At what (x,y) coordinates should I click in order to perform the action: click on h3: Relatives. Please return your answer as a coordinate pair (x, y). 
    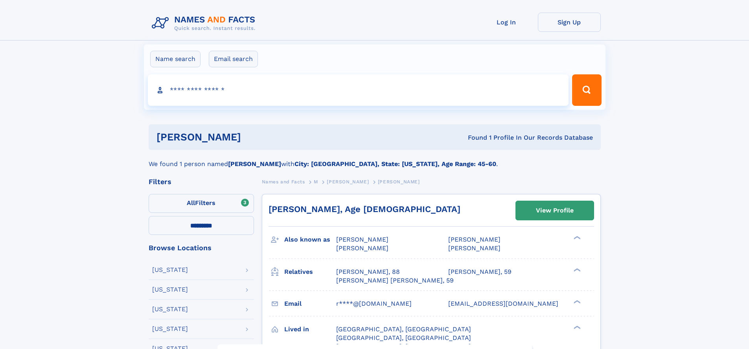
    Looking at the image, I should click on (310, 272).